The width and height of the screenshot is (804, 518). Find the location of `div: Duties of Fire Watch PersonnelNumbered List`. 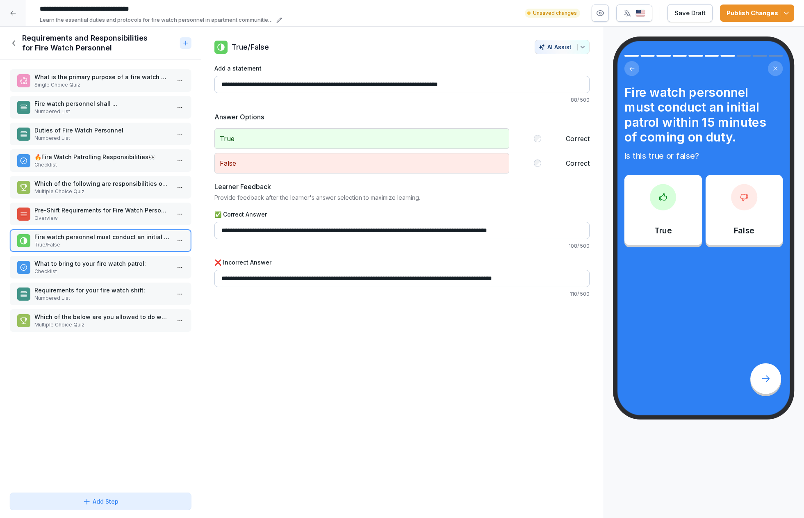

div: Duties of Fire Watch PersonnelNumbered List is located at coordinates (100, 134).